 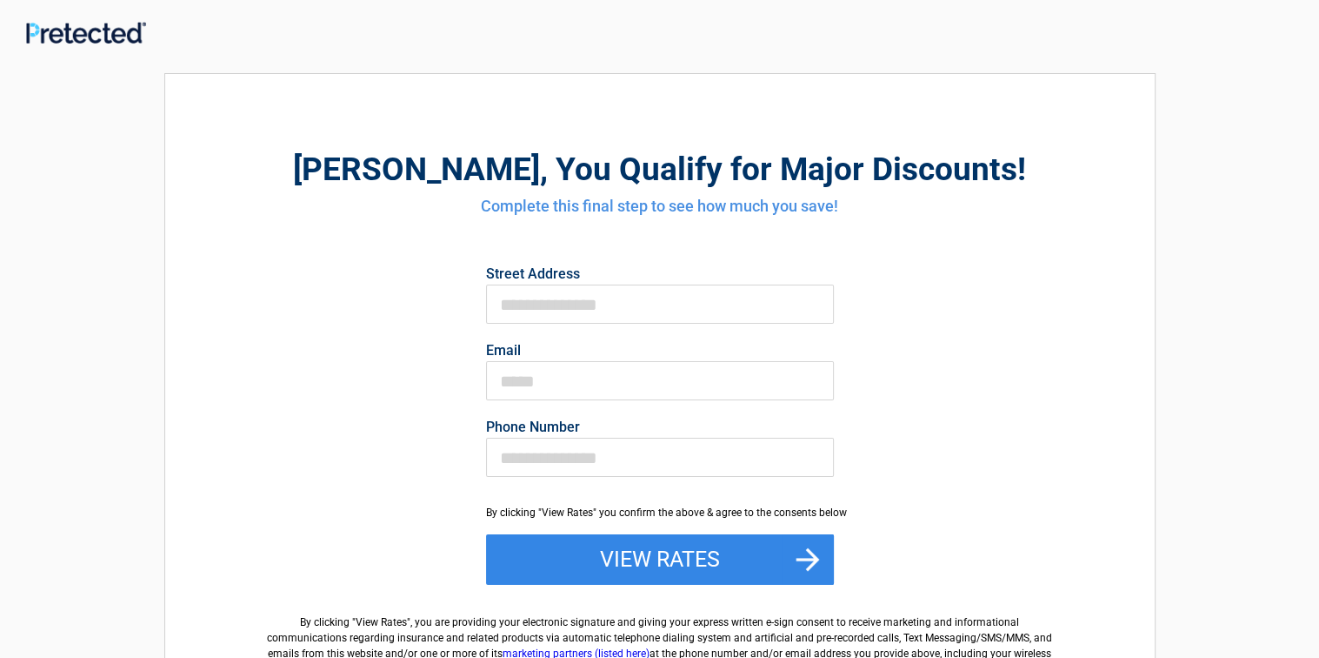 I want to click on img: Main Logo, so click(x=86, y=32).